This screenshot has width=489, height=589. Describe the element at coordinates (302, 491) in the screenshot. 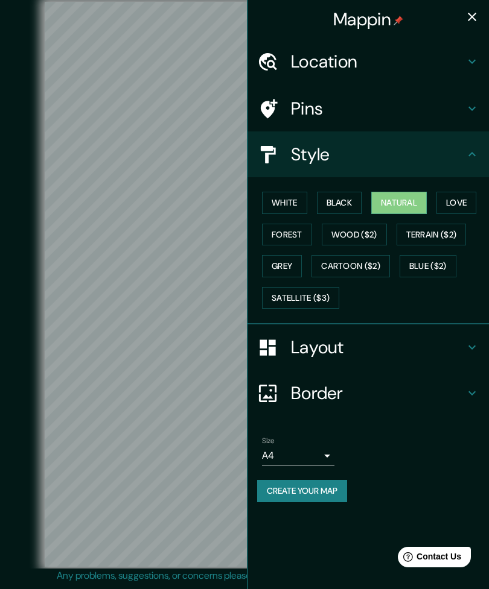

I see `button: Create your map` at that location.